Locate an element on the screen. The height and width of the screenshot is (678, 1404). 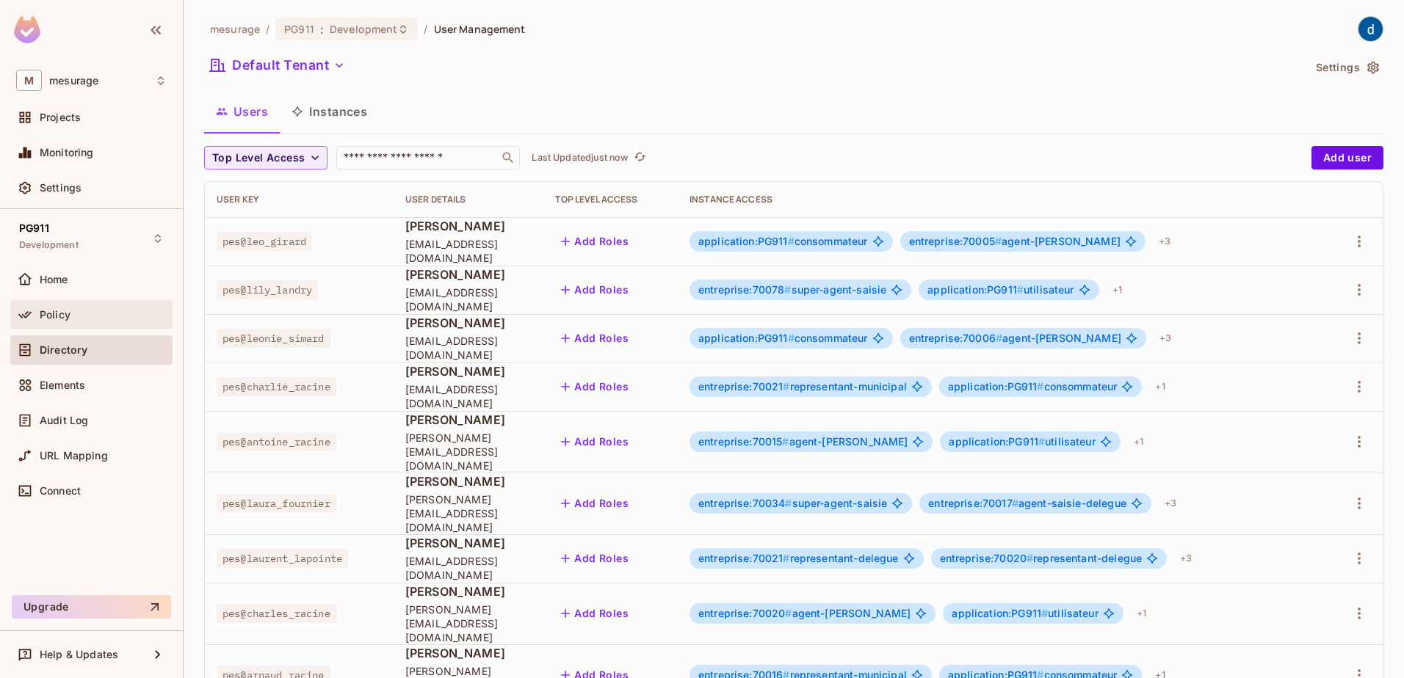
span: entreprise:70005 is located at coordinates (955, 241).